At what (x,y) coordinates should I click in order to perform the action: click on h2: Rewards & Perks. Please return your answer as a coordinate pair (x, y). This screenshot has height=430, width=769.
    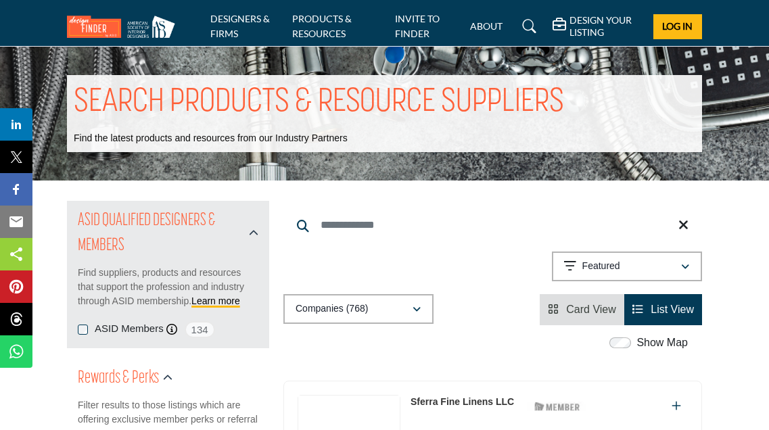
    Looking at the image, I should click on (118, 379).